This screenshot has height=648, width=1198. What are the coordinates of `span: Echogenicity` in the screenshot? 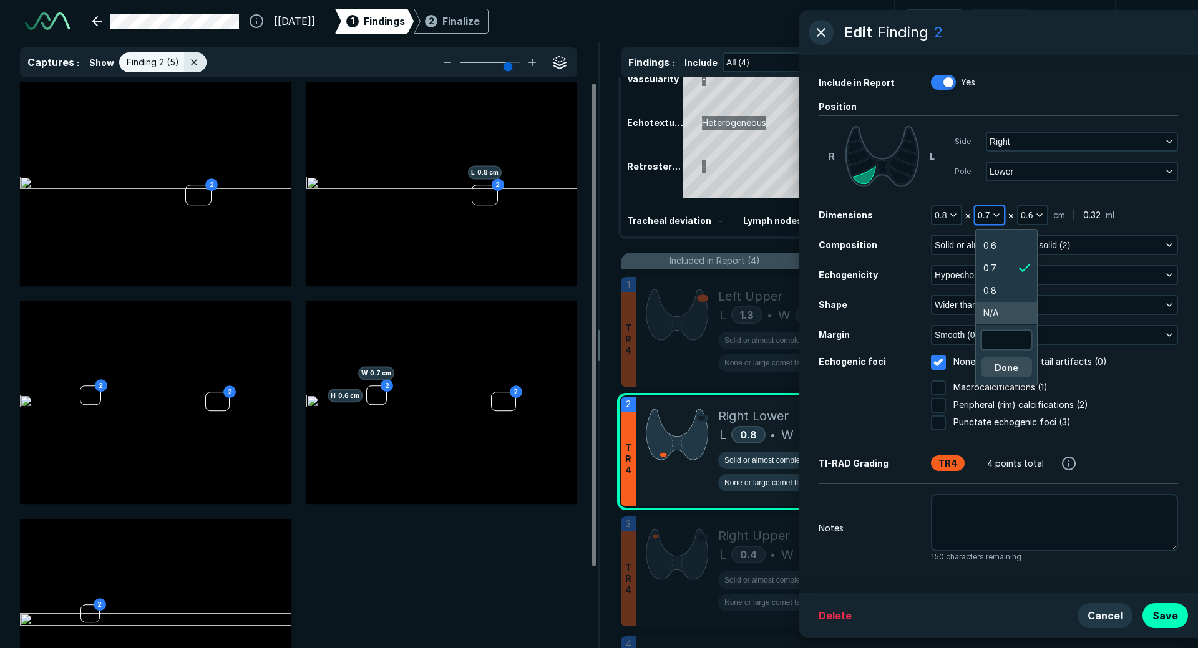 It's located at (848, 274).